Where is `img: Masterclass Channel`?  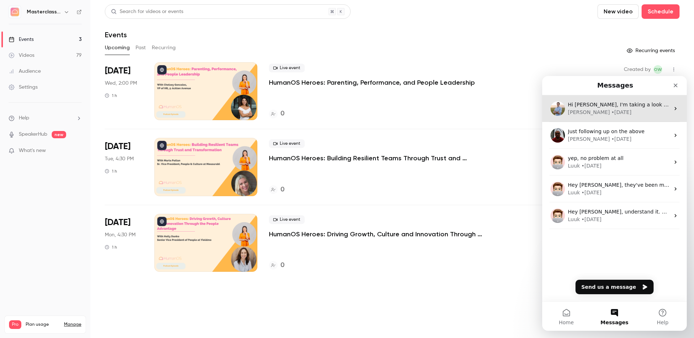 img: Masterclass Channel is located at coordinates (15, 12).